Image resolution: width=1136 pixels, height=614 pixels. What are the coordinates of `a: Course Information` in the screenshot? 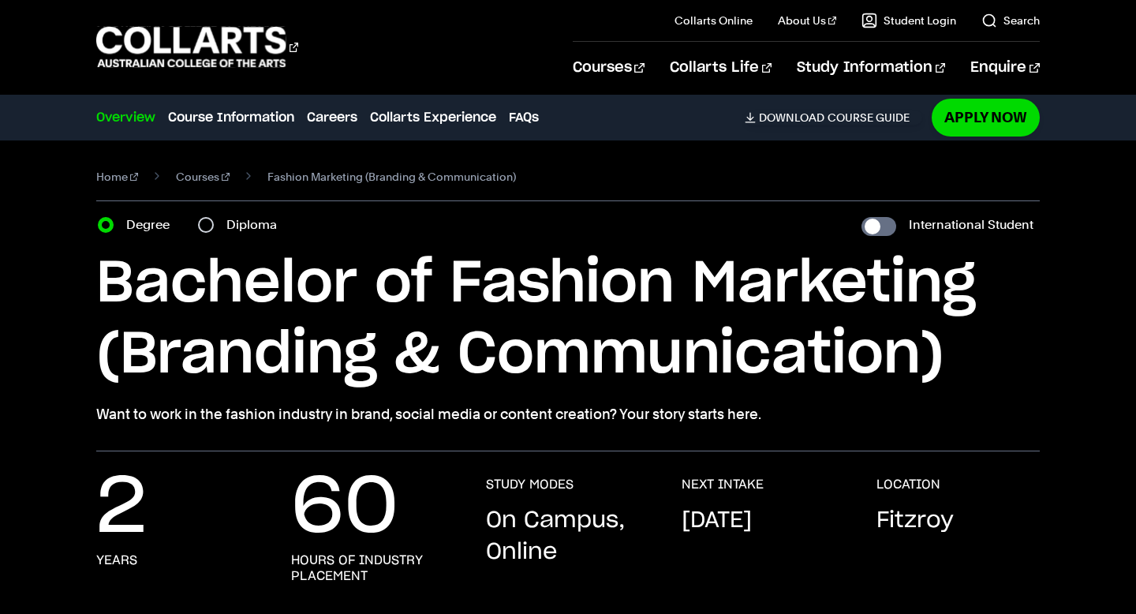 It's located at (231, 118).